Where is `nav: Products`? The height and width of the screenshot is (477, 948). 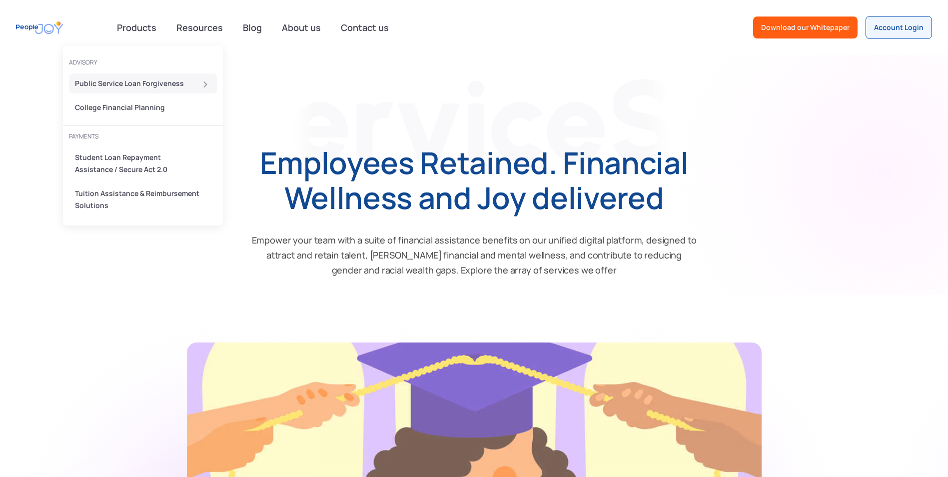 nav: Products is located at coordinates (143, 131).